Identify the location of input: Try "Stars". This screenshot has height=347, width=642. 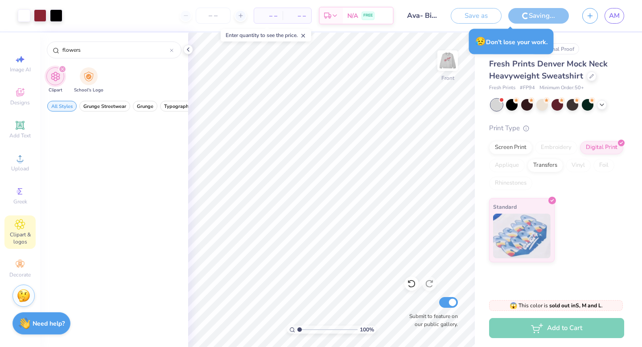
(115, 50).